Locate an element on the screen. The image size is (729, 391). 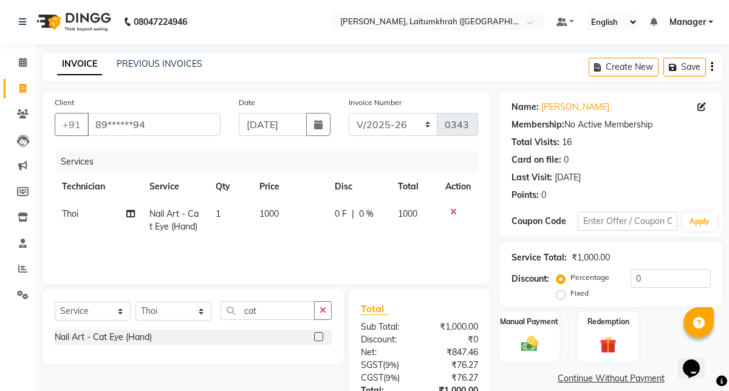
input: Enter Offer / Coupon Code is located at coordinates (628, 221).